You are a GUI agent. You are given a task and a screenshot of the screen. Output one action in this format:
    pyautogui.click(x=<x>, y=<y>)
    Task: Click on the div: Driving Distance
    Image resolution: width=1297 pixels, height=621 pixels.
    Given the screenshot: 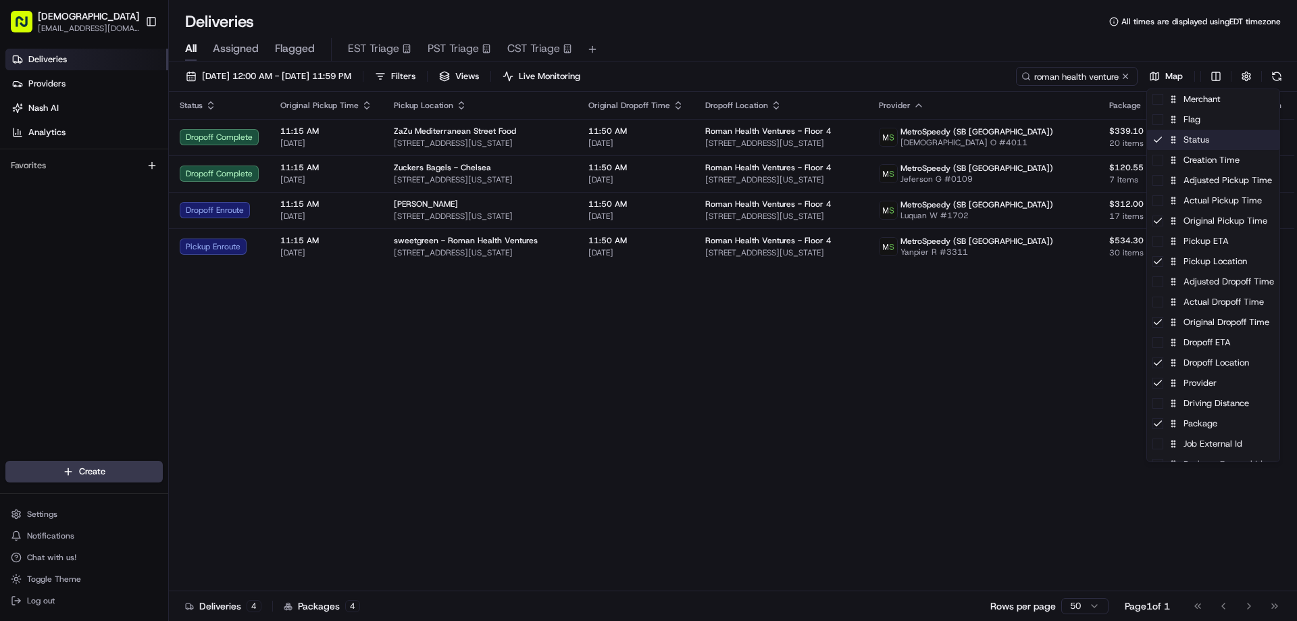 What is the action you would take?
    pyautogui.click(x=1213, y=403)
    